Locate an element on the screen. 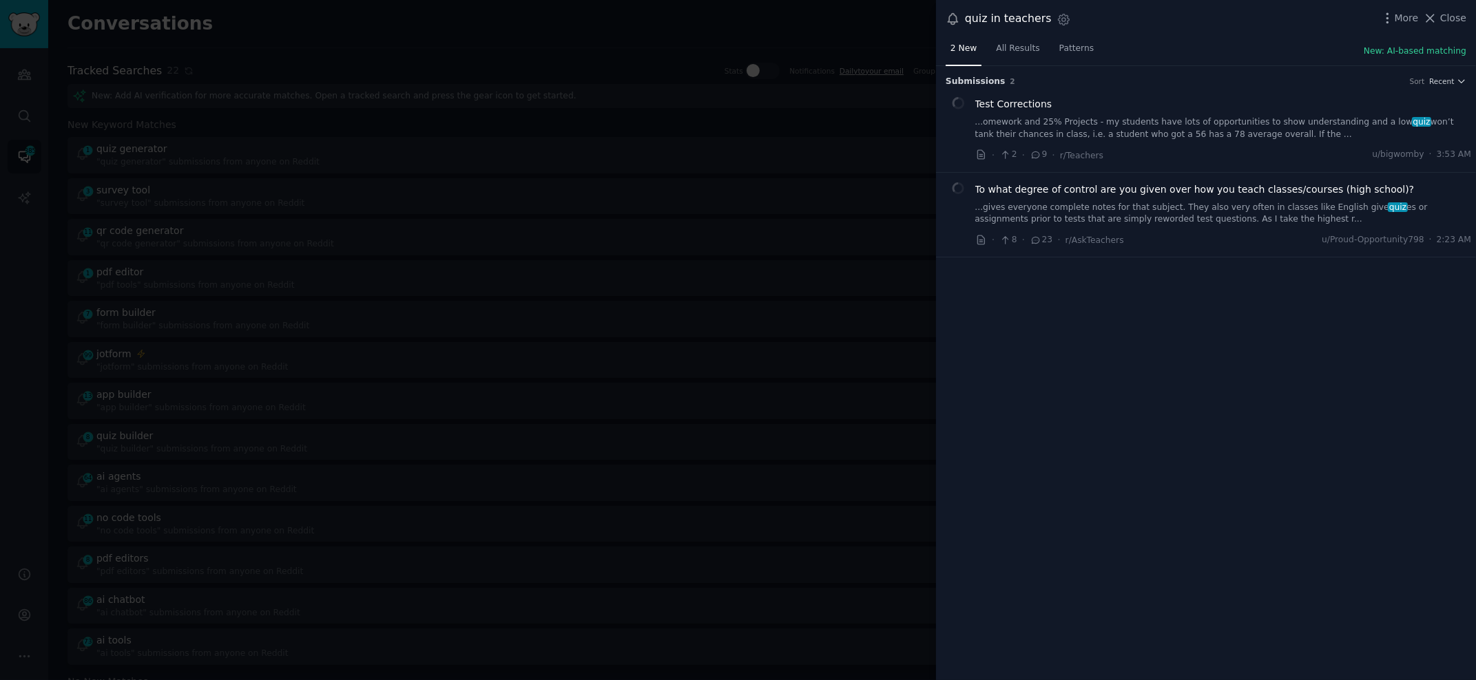 This screenshot has width=1476, height=680. span: 3:53 AM is located at coordinates (1454, 155).